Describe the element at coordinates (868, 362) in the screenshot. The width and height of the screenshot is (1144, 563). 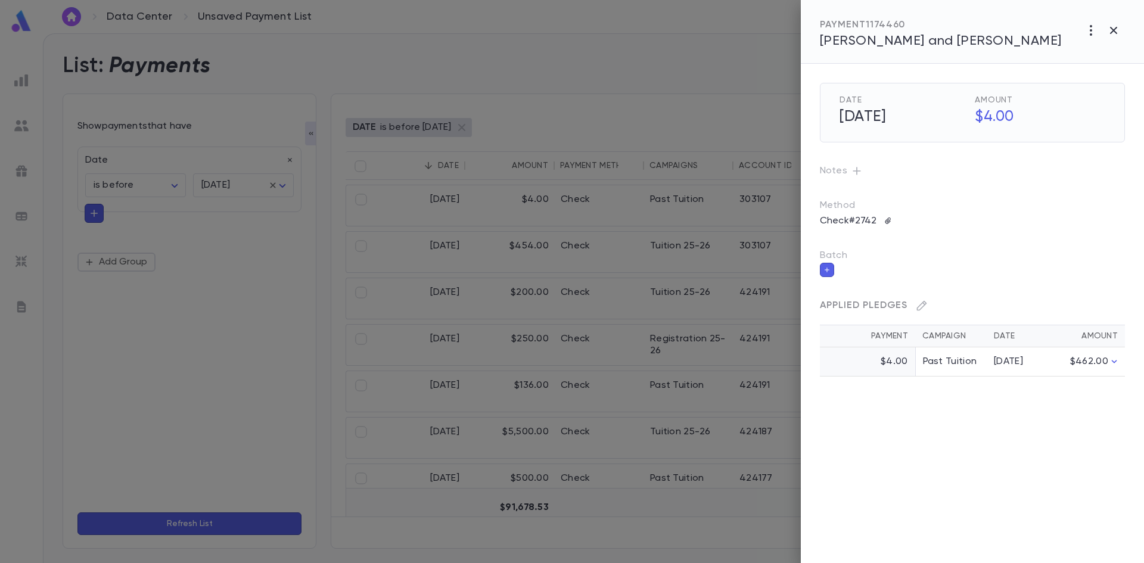
I see `td: $4.00` at that location.